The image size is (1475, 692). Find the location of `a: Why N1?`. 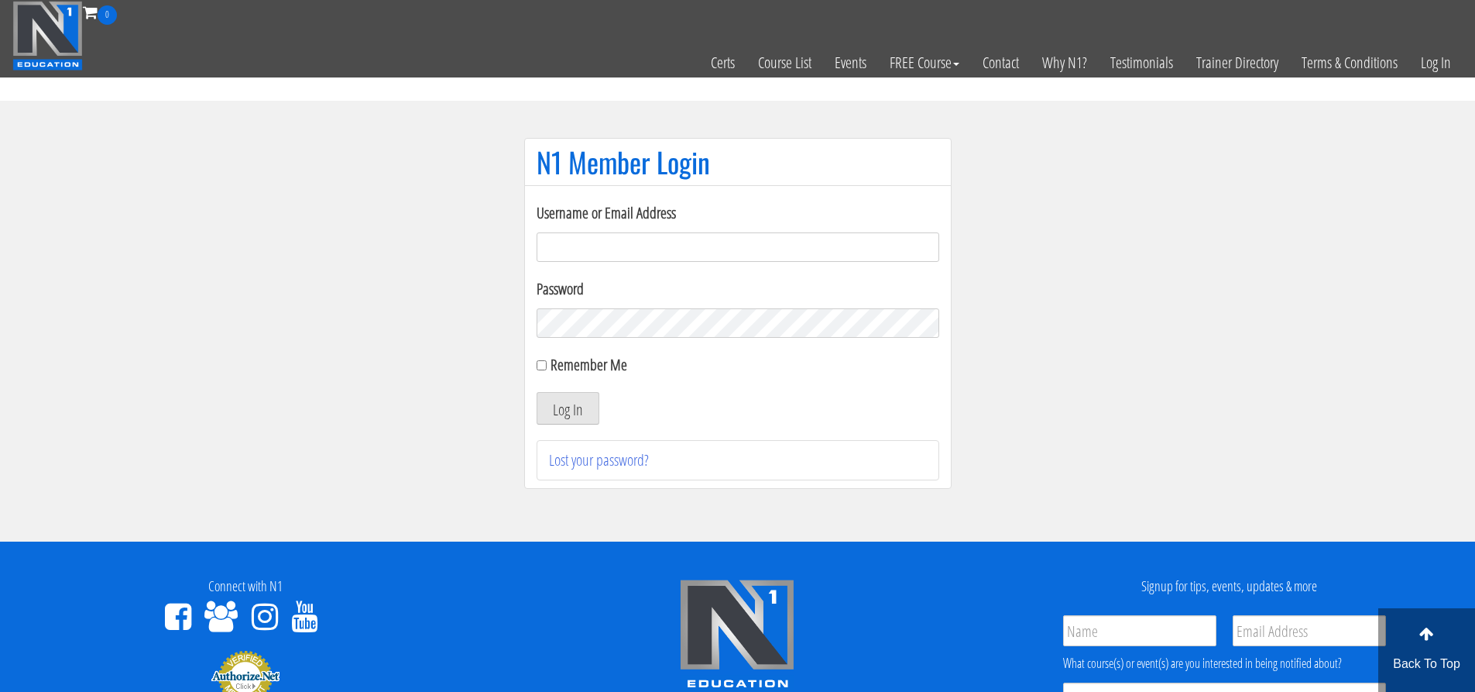

a: Why N1? is located at coordinates (1065, 63).